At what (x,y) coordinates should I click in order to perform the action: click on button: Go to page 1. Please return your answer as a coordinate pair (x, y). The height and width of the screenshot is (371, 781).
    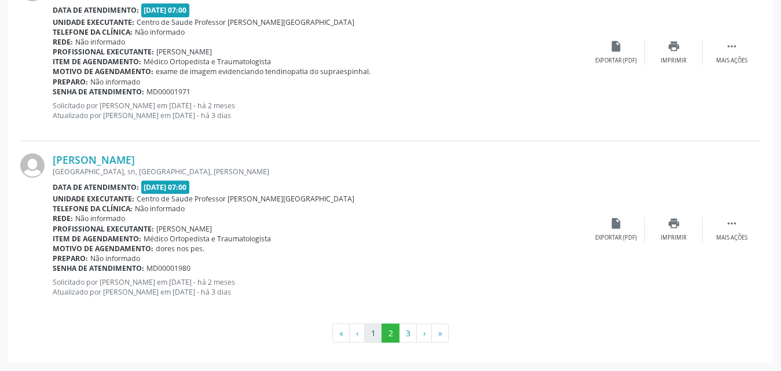
    Looking at the image, I should click on (373, 333).